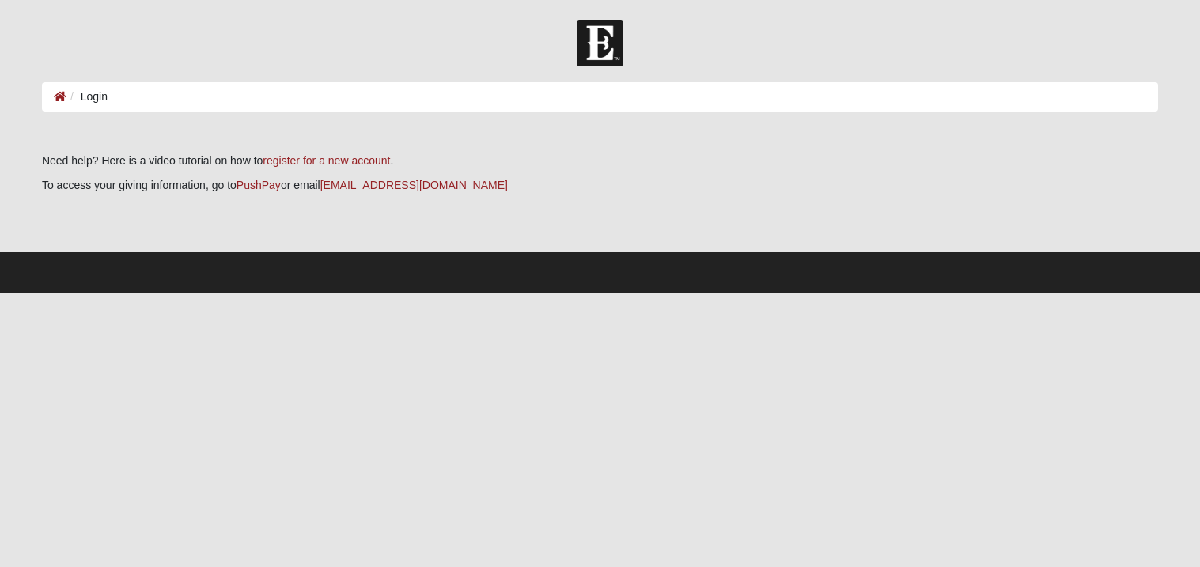 This screenshot has width=1200, height=567. Describe the element at coordinates (599, 185) in the screenshot. I see `p: To access your giving information, go to or email` at that location.